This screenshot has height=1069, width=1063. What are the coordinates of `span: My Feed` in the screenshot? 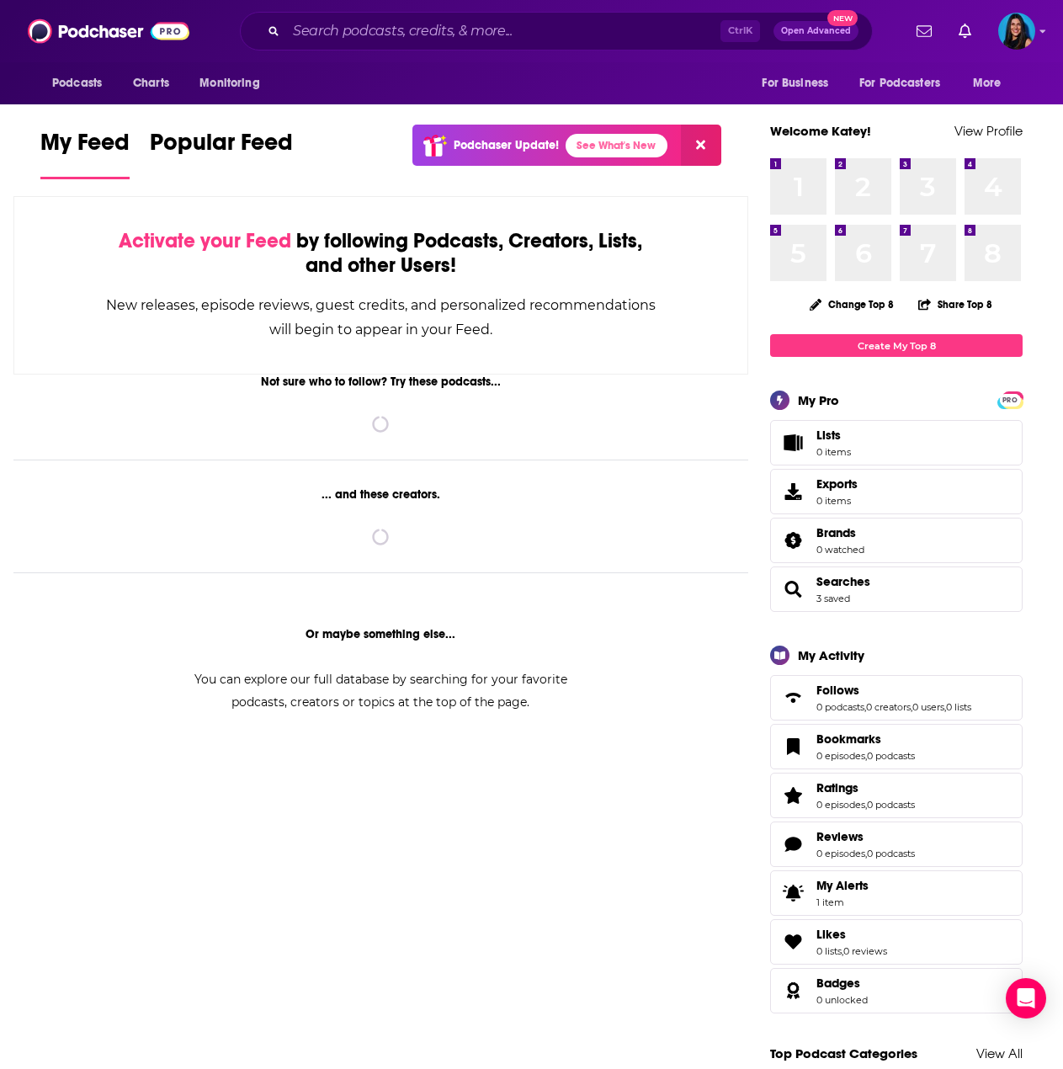 It's located at (85, 147).